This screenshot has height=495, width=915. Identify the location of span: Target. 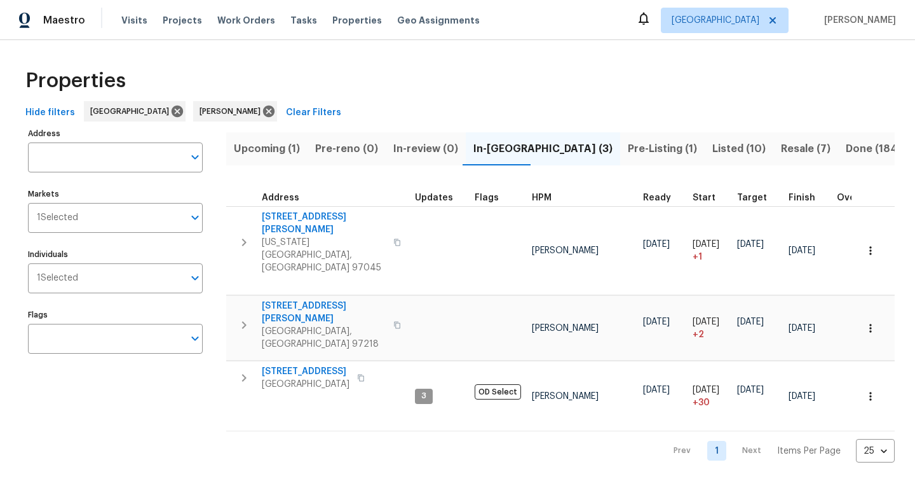
(752, 198).